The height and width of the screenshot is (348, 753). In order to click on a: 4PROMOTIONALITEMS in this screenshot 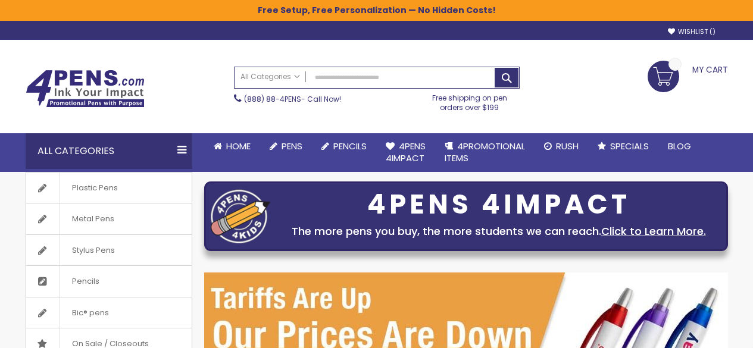, I will do `click(485, 152)`.